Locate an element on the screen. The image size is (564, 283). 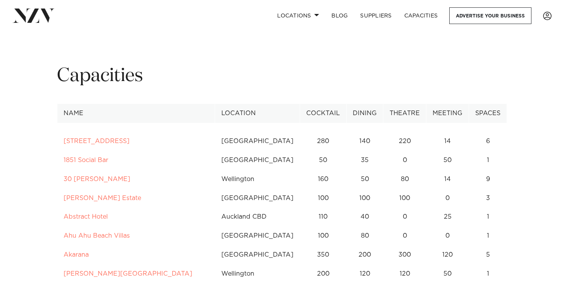
td: 280 is located at coordinates (323, 141).